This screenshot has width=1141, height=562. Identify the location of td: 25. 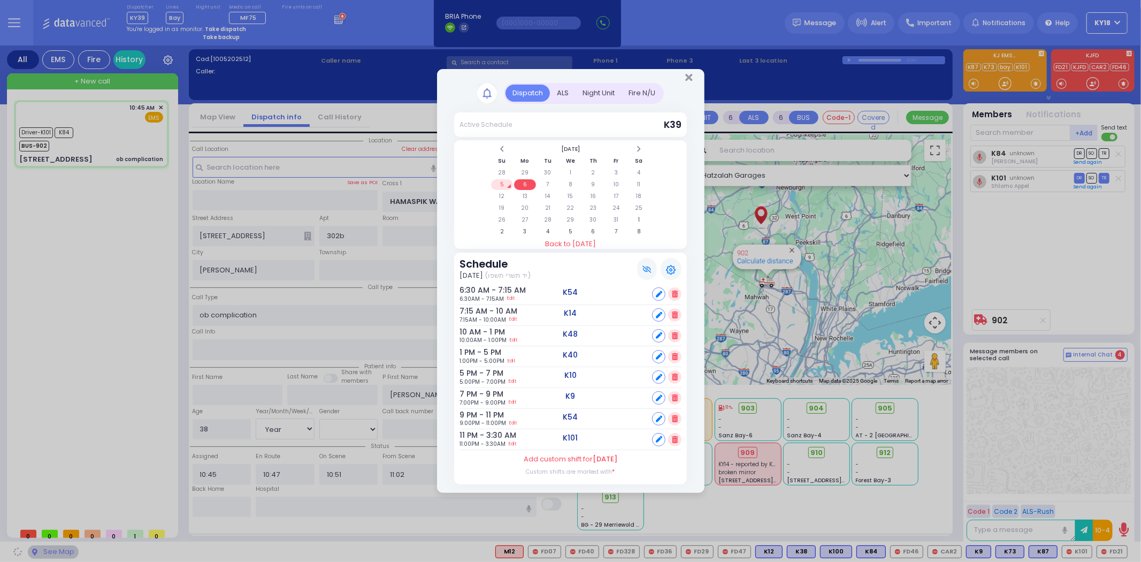
(639, 208).